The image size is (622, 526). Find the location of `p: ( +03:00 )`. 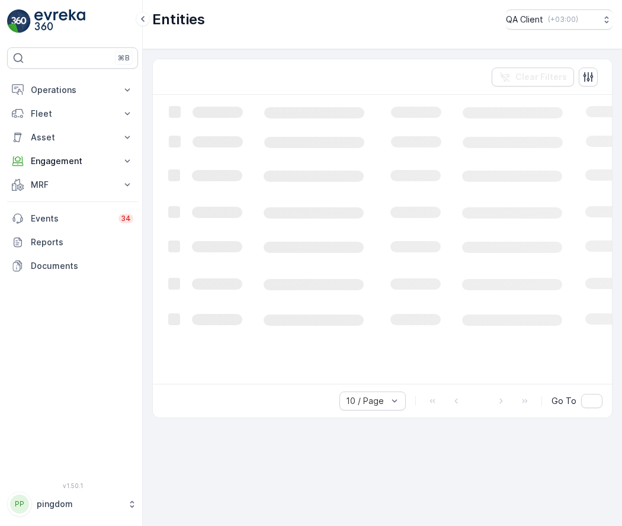

p: ( +03:00 ) is located at coordinates (563, 20).